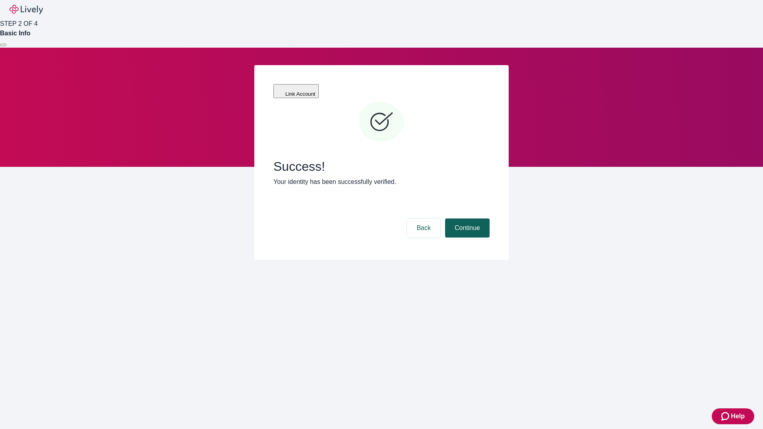 This screenshot has height=429, width=763. Describe the element at coordinates (381, 166) in the screenshot. I see `span: Success!` at that location.